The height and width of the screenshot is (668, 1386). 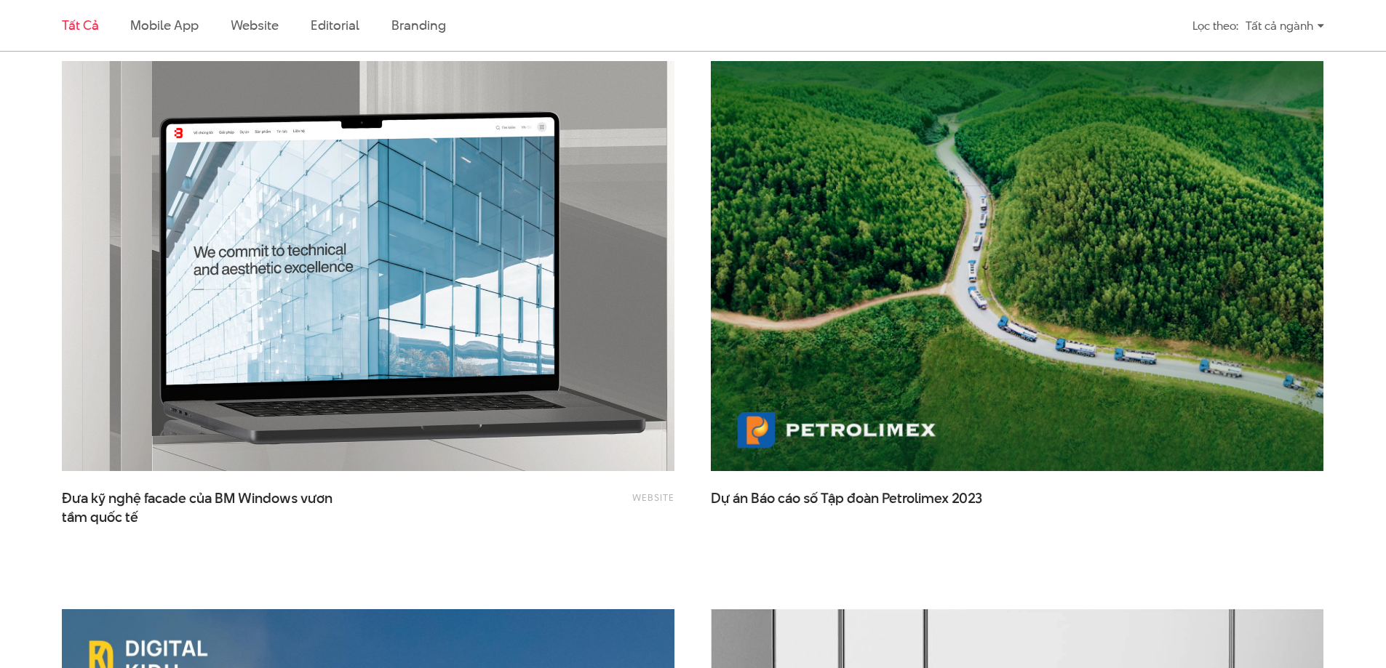 I want to click on span: Tập, so click(x=832, y=498).